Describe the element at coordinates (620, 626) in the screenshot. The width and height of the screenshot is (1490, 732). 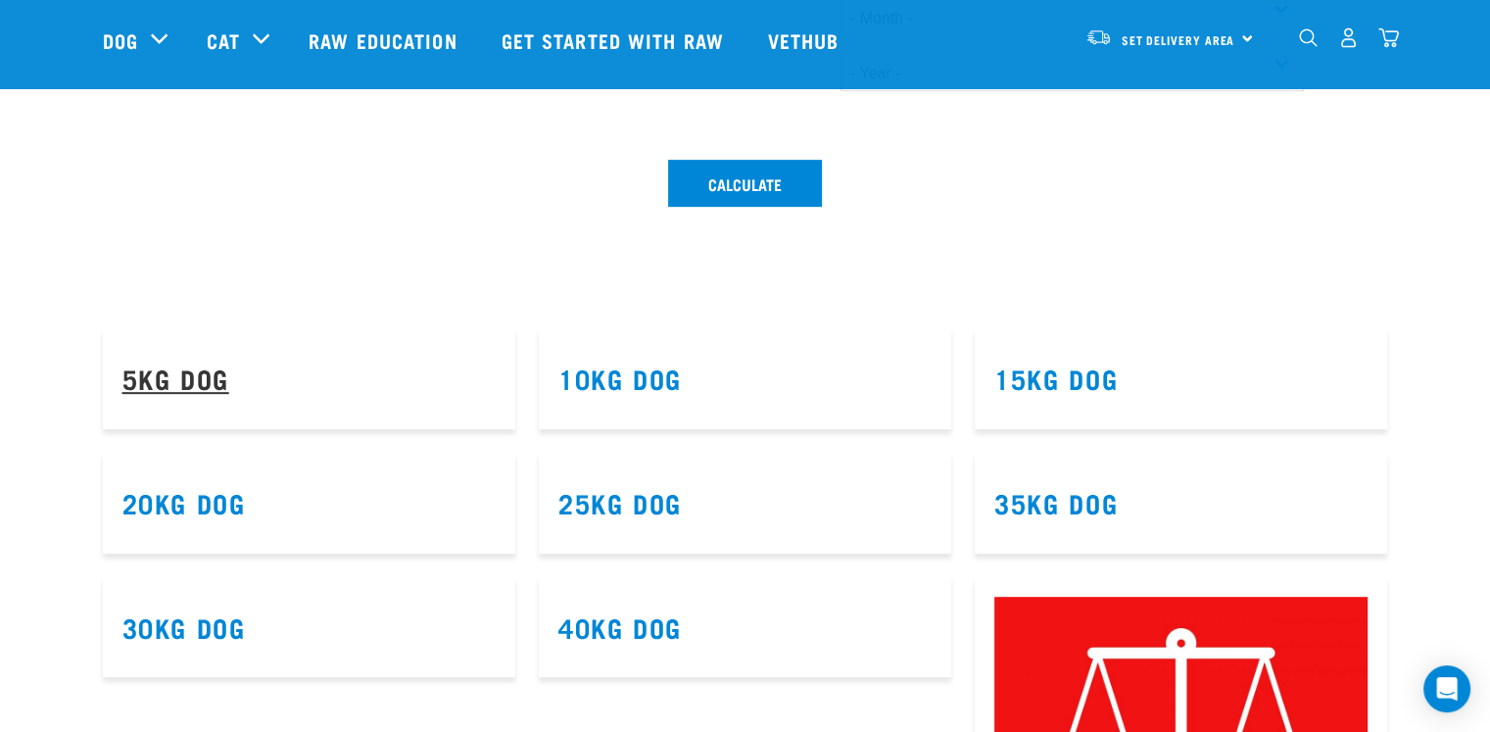
I see `a: 40kg Dog` at that location.